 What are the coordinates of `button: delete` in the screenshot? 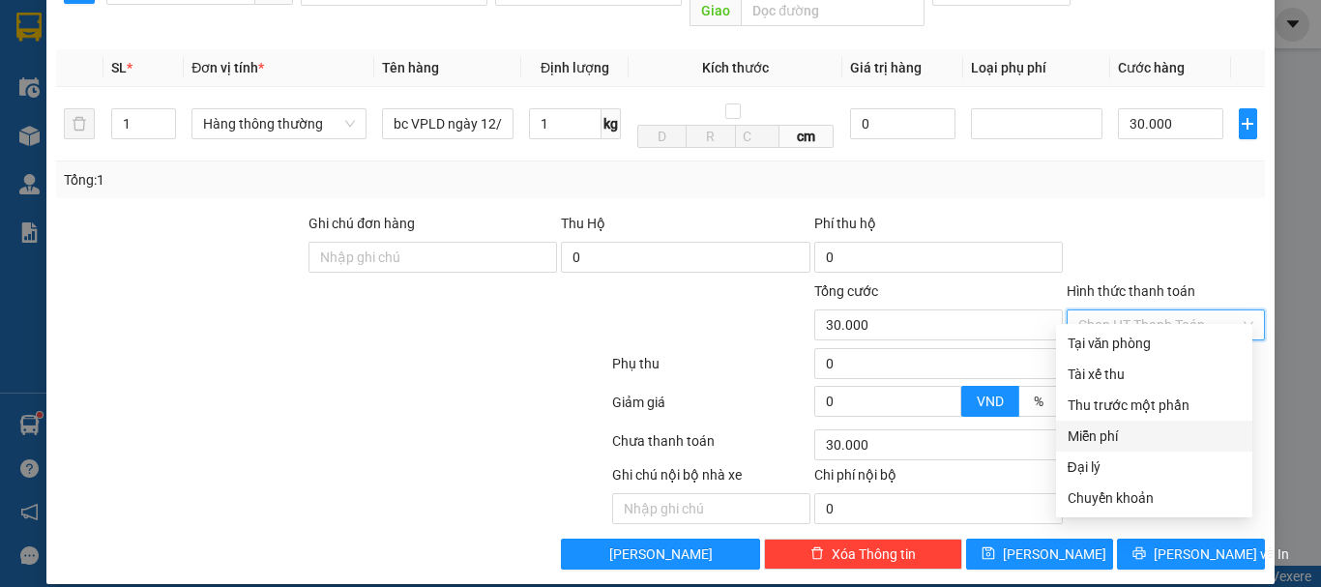 It's located at (79, 124).